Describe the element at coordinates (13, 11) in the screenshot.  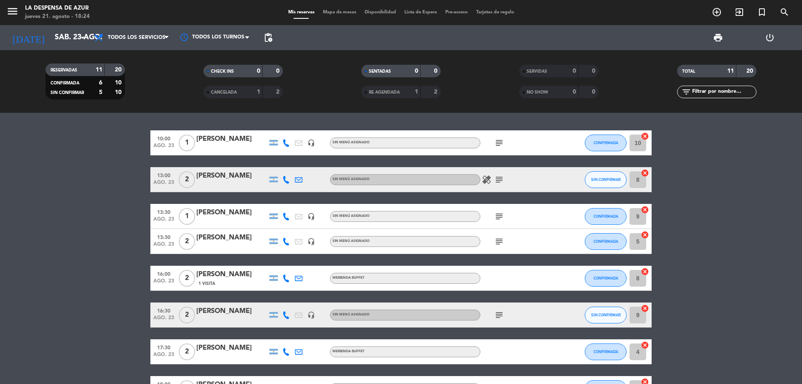
I see `i: menu` at that location.